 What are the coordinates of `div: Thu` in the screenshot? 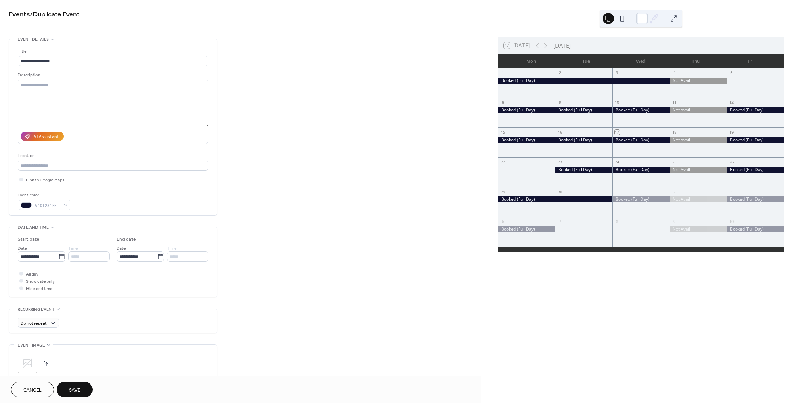 It's located at (696, 61).